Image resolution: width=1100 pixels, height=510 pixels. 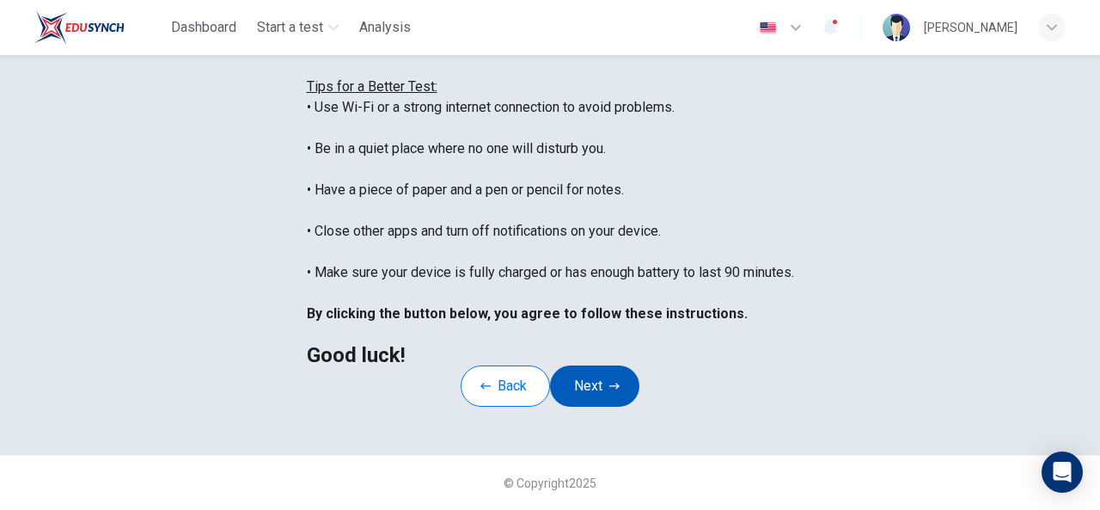 I want to click on img: en, so click(x=768, y=28).